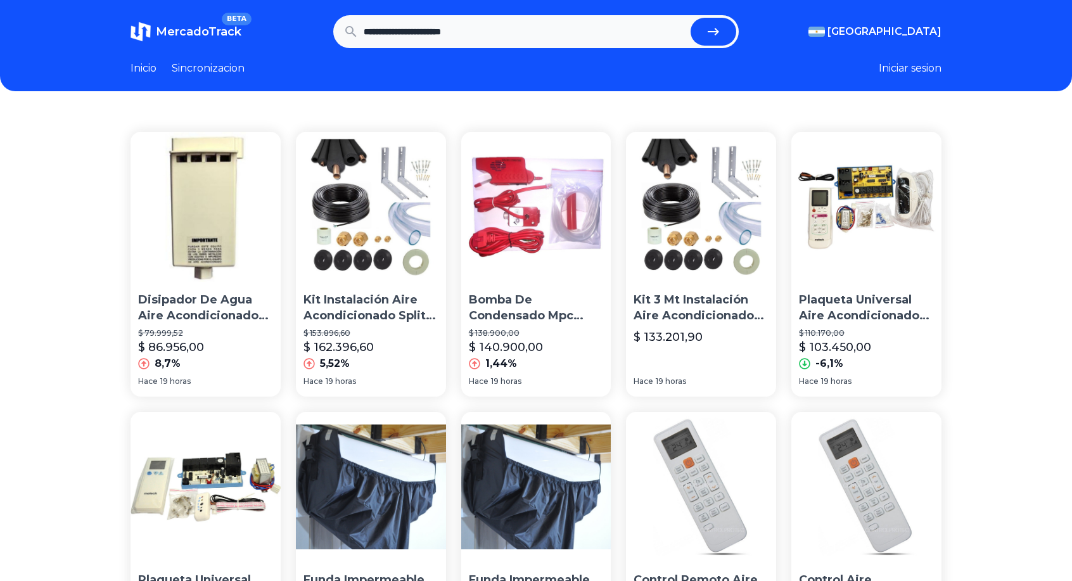 This screenshot has width=1072, height=581. Describe the element at coordinates (205, 333) in the screenshot. I see `p: $ 79.999,52` at that location.